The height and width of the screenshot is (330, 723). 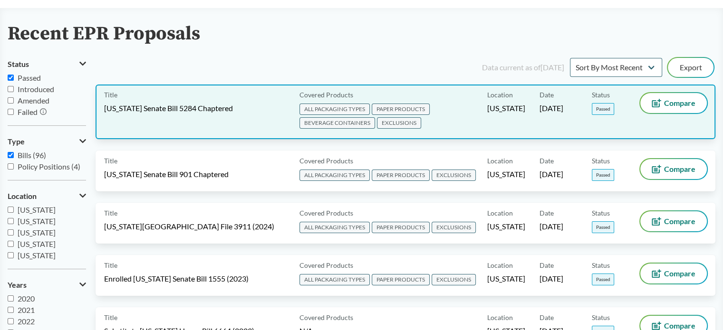 What do you see at coordinates (10, 100) in the screenshot?
I see `input: Amended` at bounding box center [10, 100].